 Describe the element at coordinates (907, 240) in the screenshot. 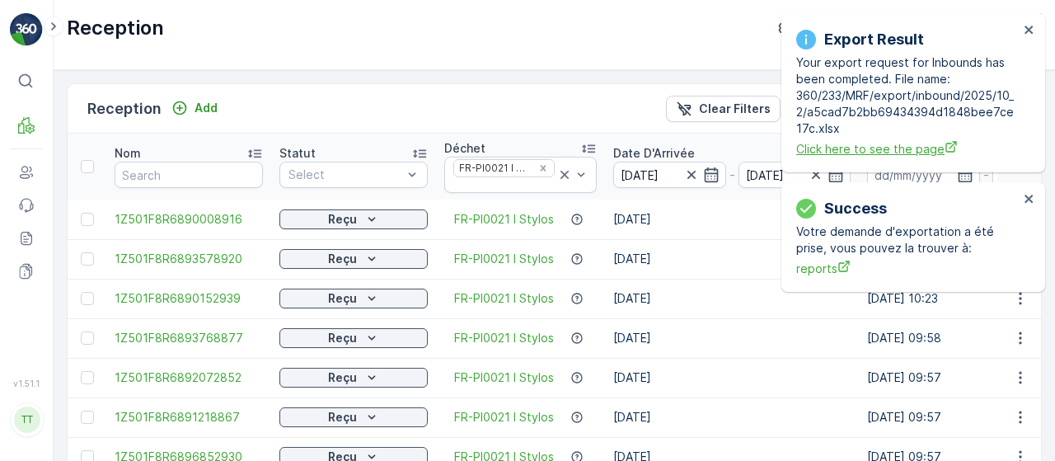

I see `p: Votre demande d'exportation a été prise, vous pouvez la trouver à:` at that location.